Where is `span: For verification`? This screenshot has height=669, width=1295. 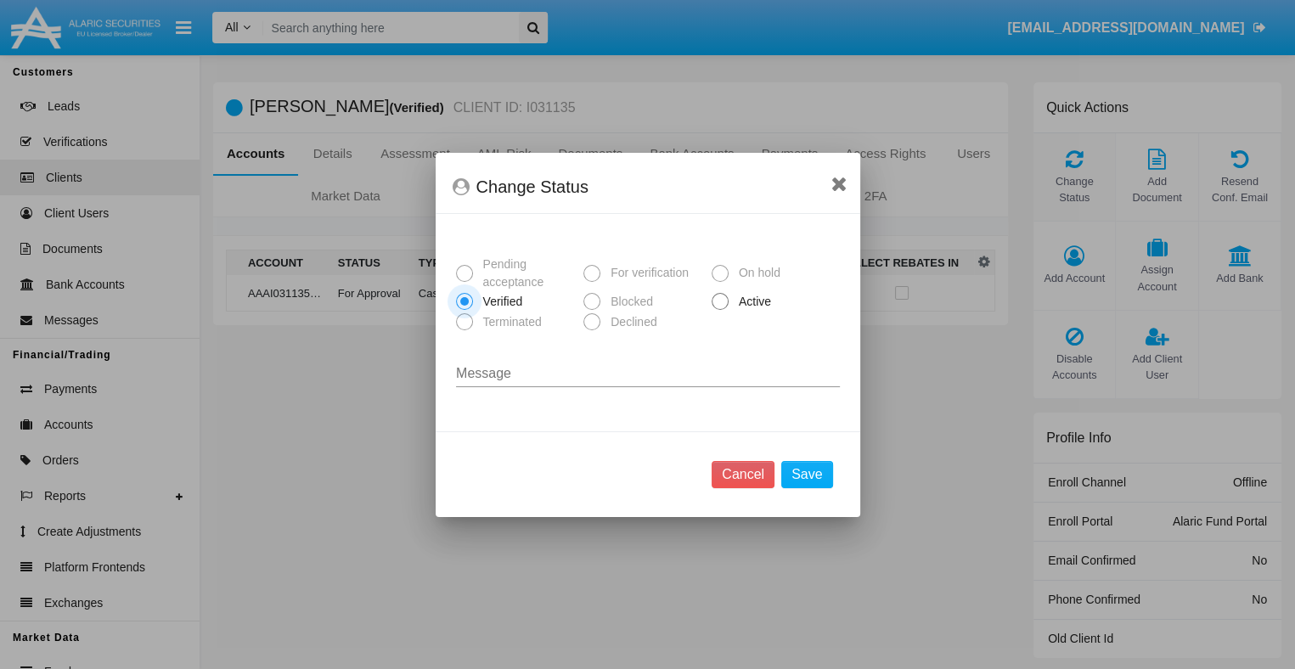 span: For verification is located at coordinates (646, 272).